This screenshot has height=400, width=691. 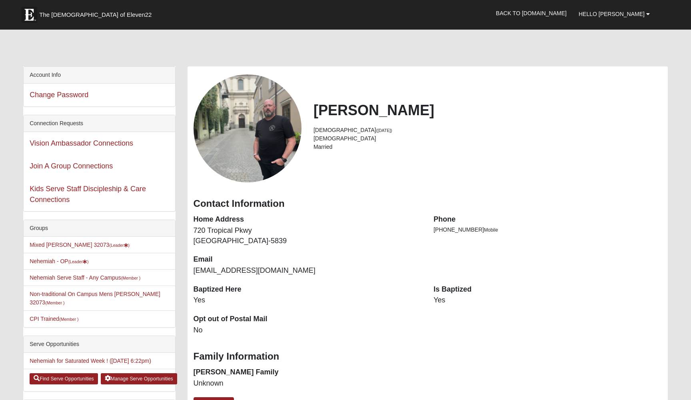 What do you see at coordinates (307, 319) in the screenshot?
I see `dt: Opt out of Postal Mail` at bounding box center [307, 319].